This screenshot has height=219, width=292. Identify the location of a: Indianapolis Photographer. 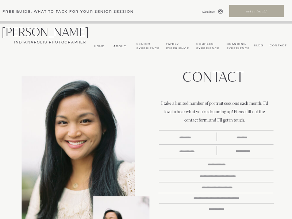
(50, 42).